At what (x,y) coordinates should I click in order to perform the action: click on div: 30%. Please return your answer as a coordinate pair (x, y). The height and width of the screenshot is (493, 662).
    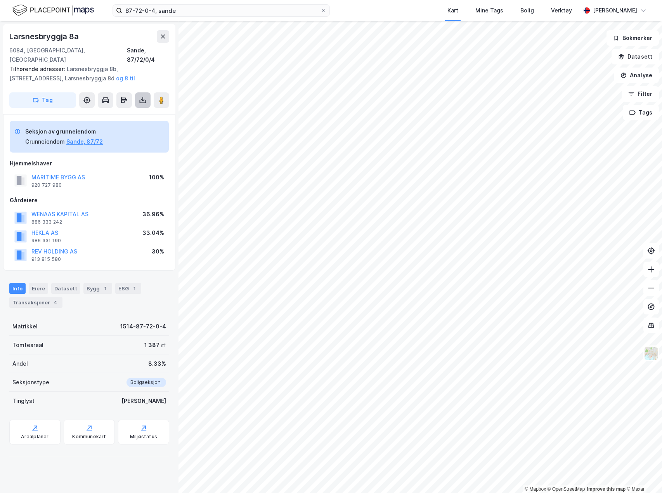
    Looking at the image, I should click on (158, 251).